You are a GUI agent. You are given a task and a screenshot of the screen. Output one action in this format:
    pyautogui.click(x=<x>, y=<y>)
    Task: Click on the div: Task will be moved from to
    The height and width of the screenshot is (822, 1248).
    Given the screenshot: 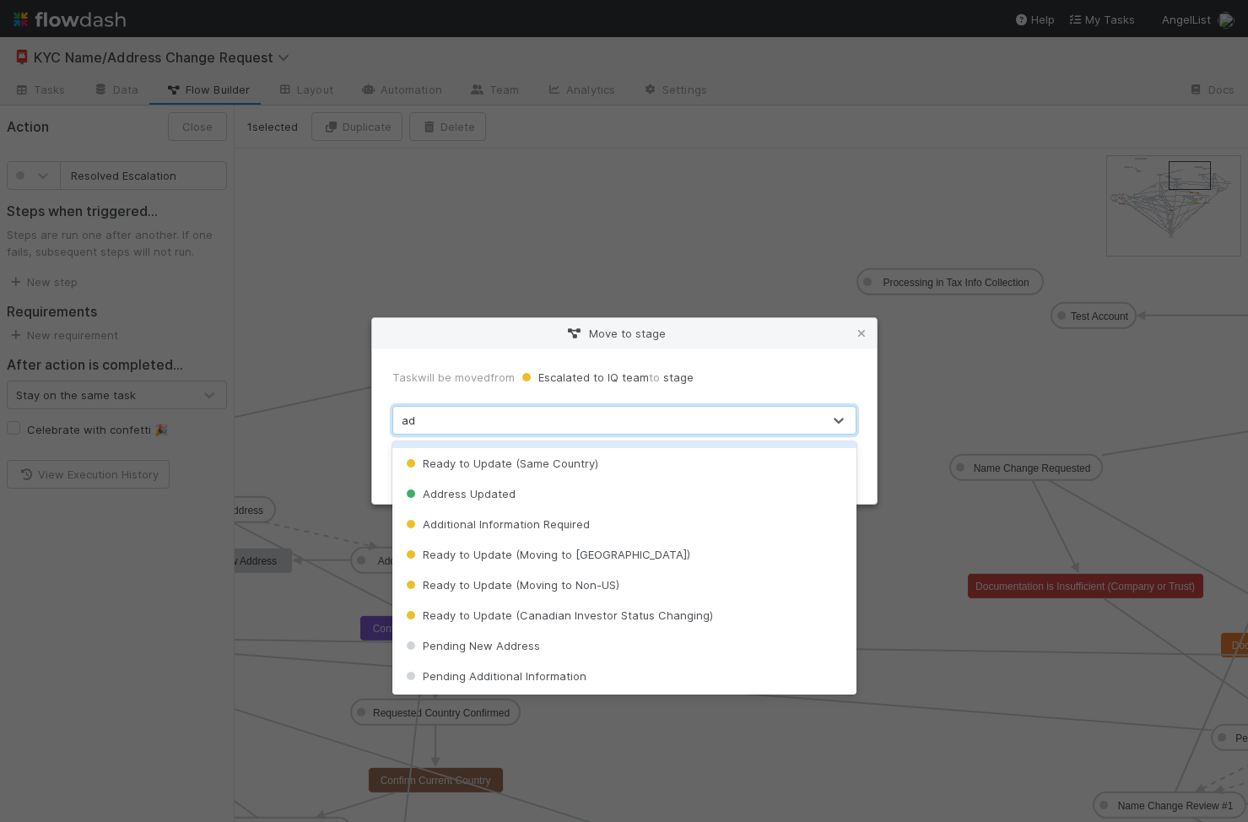 What is the action you would take?
    pyautogui.click(x=624, y=377)
    